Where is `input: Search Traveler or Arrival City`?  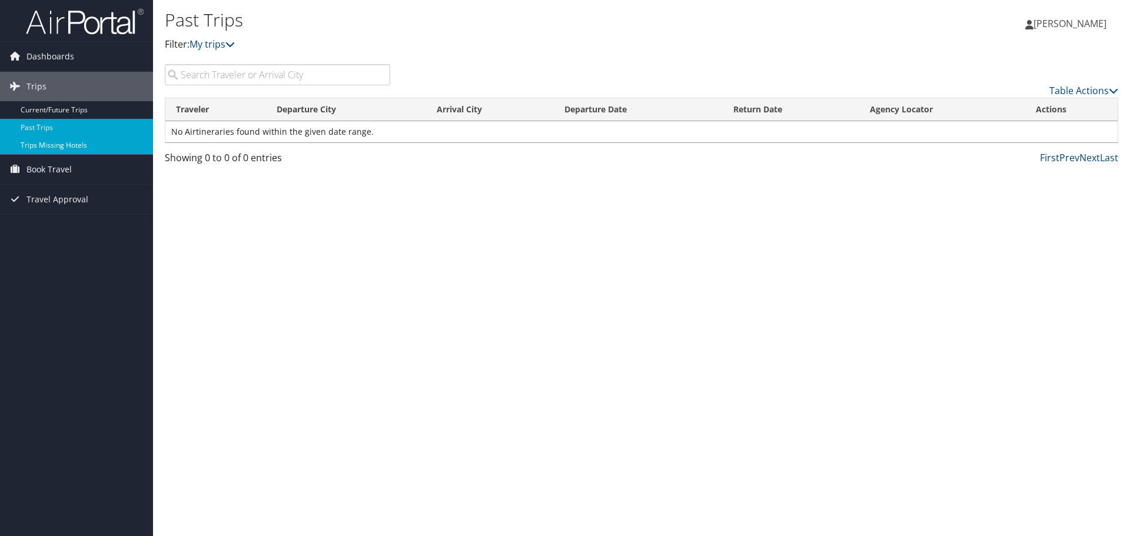
input: Search Traveler or Arrival City is located at coordinates (277, 75).